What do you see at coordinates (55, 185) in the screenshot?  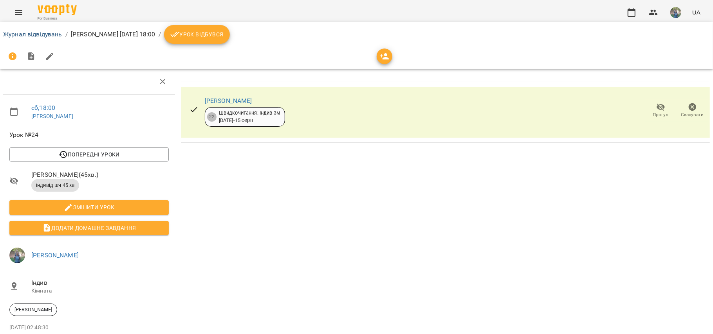 I see `span: індивід шч 45 хв` at bounding box center [55, 185].